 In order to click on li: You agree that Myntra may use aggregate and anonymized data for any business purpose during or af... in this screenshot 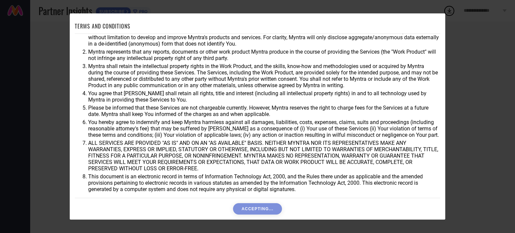, I will do `click(264, 37)`.